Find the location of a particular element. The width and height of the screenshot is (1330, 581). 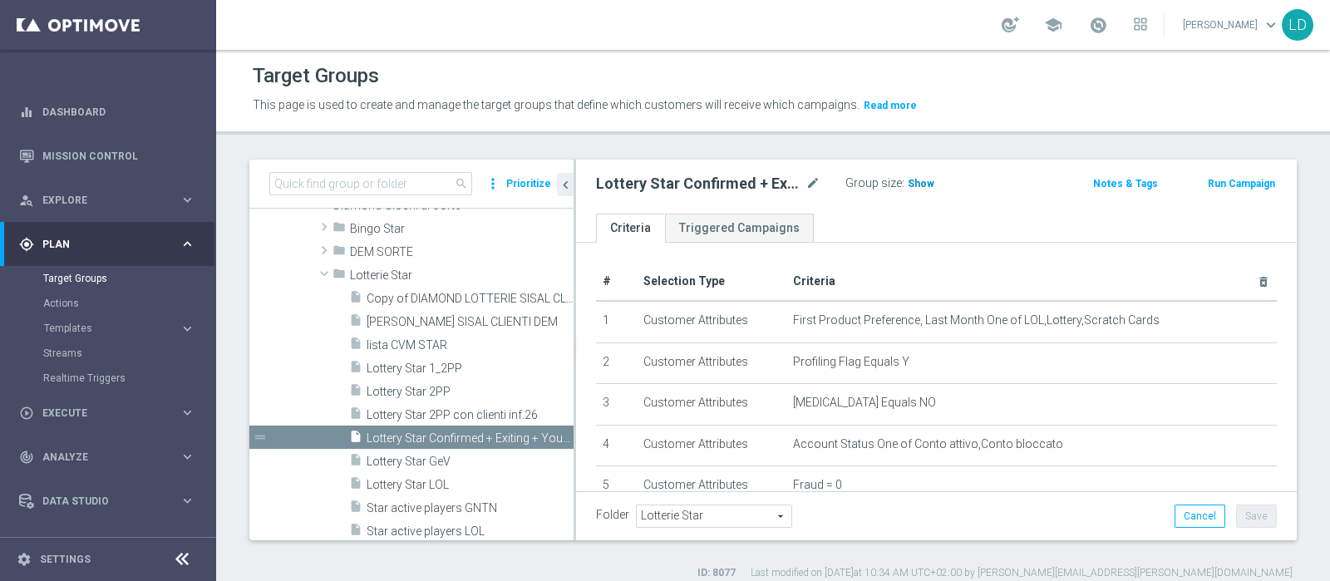

a: Mission Control is located at coordinates (119, 155).